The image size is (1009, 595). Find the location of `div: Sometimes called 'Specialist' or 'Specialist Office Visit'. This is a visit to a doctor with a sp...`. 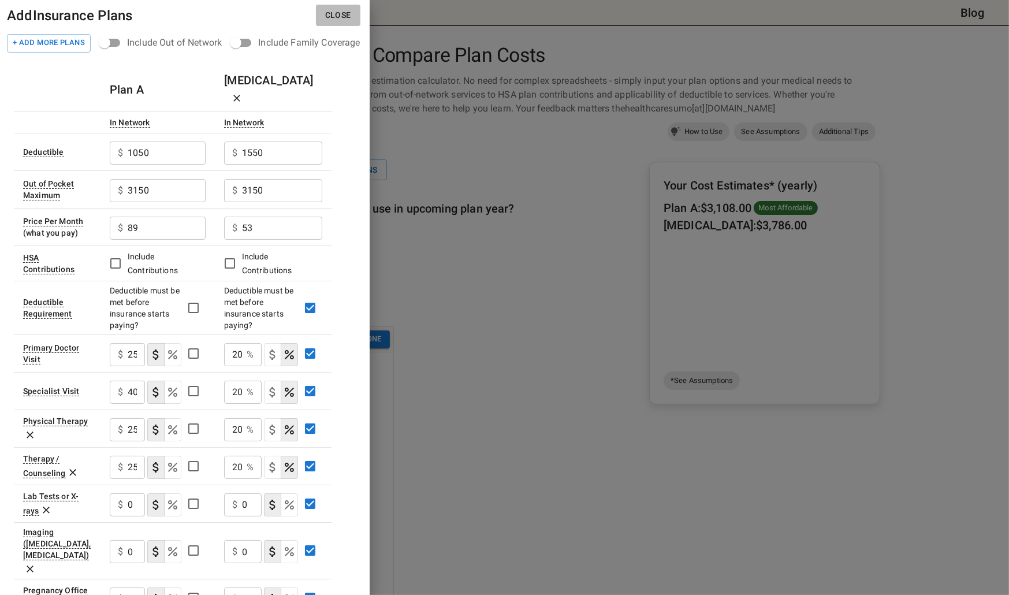

div: Sometimes called 'Specialist' or 'Specialist Office Visit'. This is a visit to a doctor with a sp... is located at coordinates (51, 391).